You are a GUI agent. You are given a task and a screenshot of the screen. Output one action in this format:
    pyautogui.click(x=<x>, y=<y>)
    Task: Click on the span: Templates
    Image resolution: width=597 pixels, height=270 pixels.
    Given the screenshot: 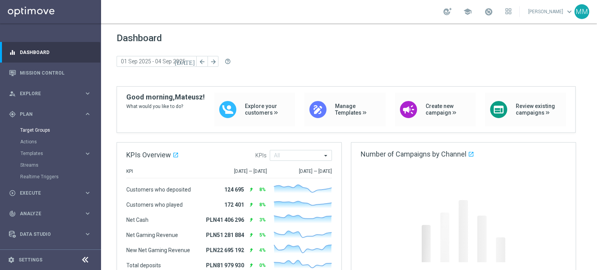 What is the action you would take?
    pyautogui.click(x=48, y=153)
    